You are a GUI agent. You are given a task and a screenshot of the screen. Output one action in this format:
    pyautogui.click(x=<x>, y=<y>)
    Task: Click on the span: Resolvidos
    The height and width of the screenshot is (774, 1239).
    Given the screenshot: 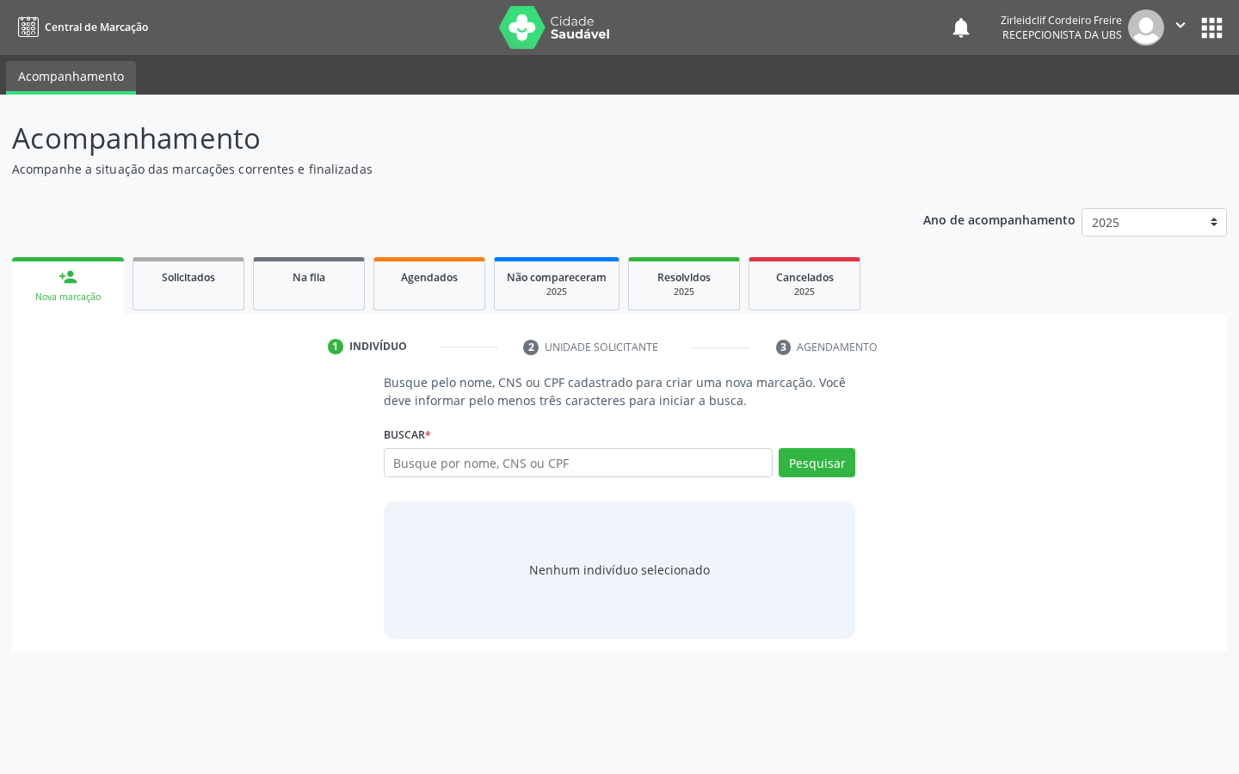 What is the action you would take?
    pyautogui.click(x=684, y=277)
    